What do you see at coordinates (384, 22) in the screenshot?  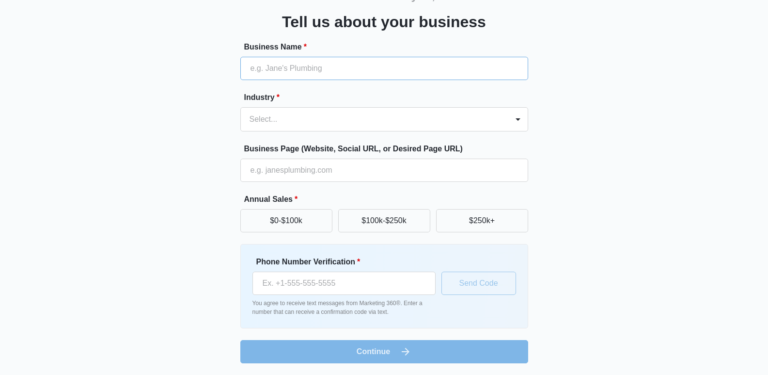 I see `h3: Tell us about your business` at bounding box center [384, 22].